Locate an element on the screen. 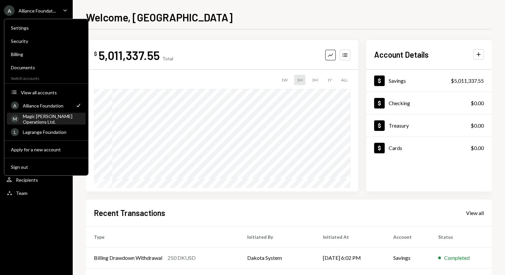  div: Completed is located at coordinates (456, 258).